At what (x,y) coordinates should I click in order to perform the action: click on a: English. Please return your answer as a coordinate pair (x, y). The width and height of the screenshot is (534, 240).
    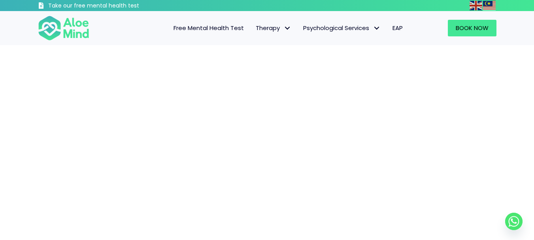
    Looking at the image, I should click on (476, 5).